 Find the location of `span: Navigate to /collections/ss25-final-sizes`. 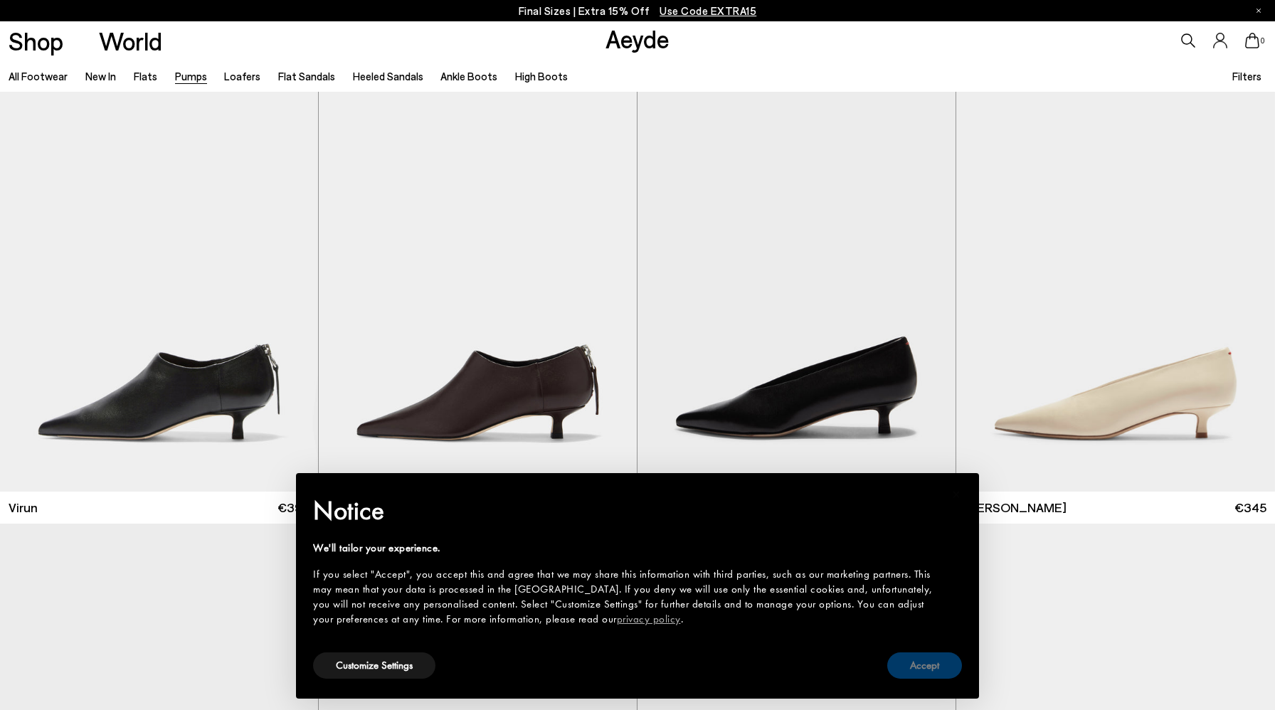

span: Navigate to /collections/ss25-final-sizes is located at coordinates (708, 11).